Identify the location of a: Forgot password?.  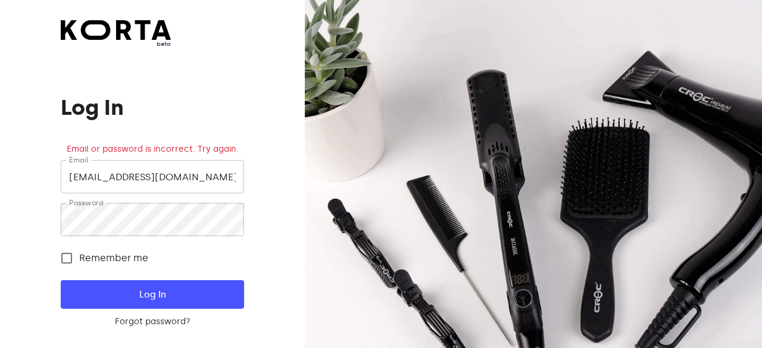
(152, 322).